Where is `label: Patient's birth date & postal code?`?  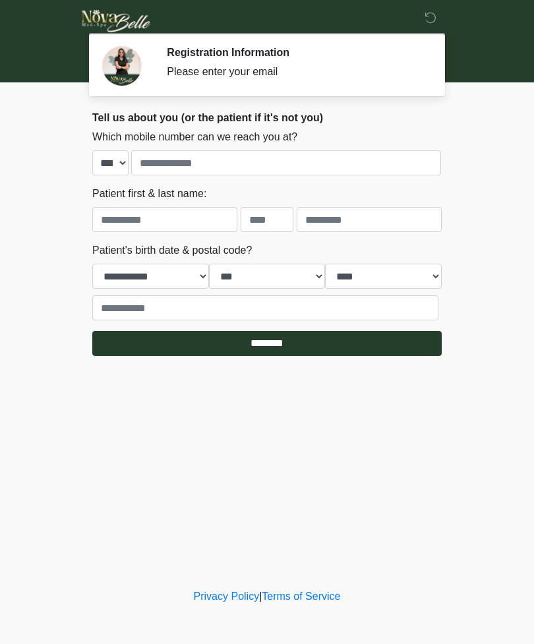 label: Patient's birth date & postal code? is located at coordinates (172, 250).